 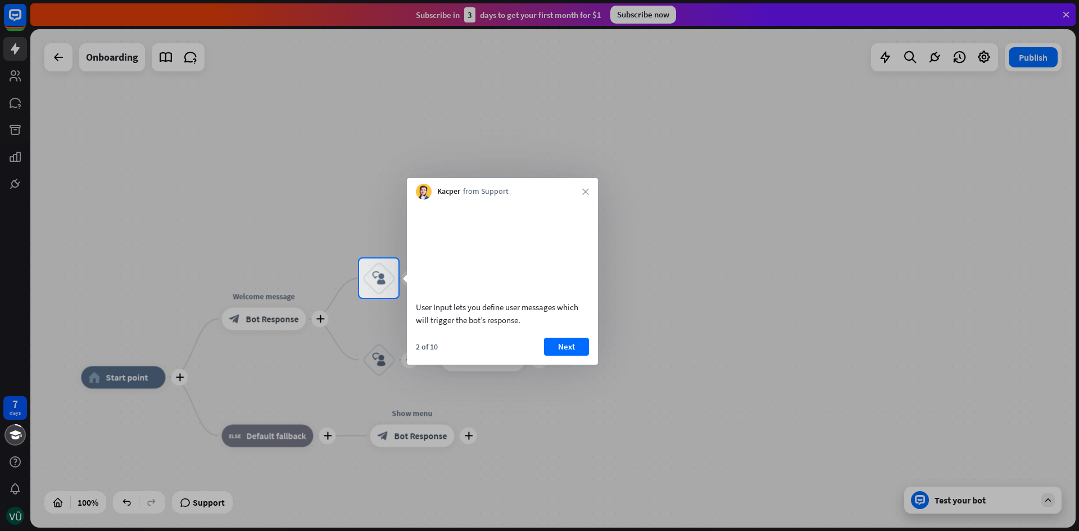 What do you see at coordinates (379, 278) in the screenshot?
I see `i: block_user_input` at bounding box center [379, 278].